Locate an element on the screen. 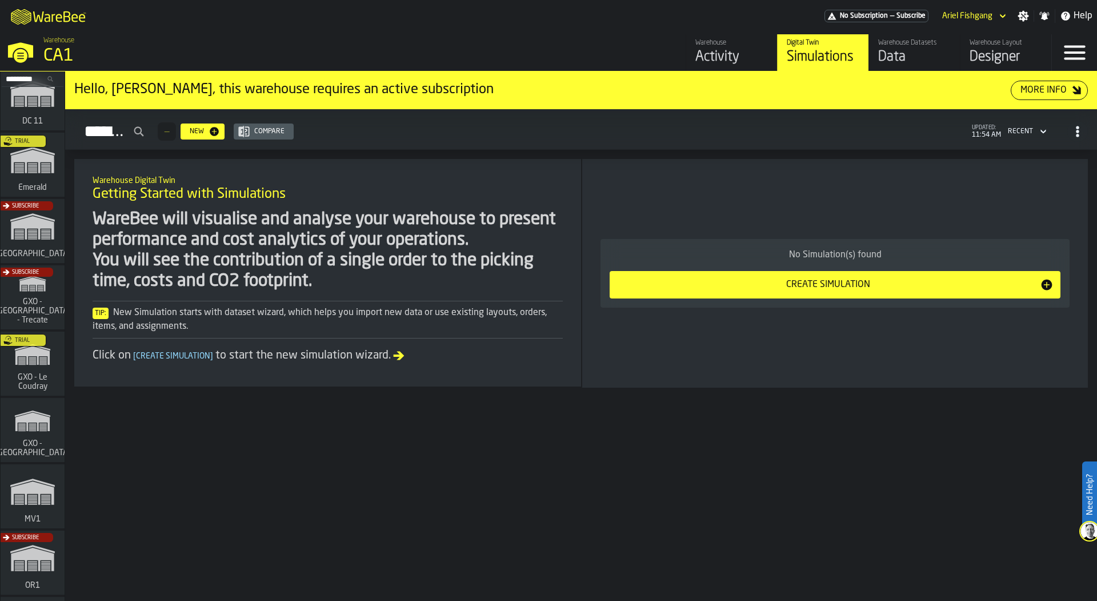  div: Click on to start the new simulation wizard. is located at coordinates (327, 355).